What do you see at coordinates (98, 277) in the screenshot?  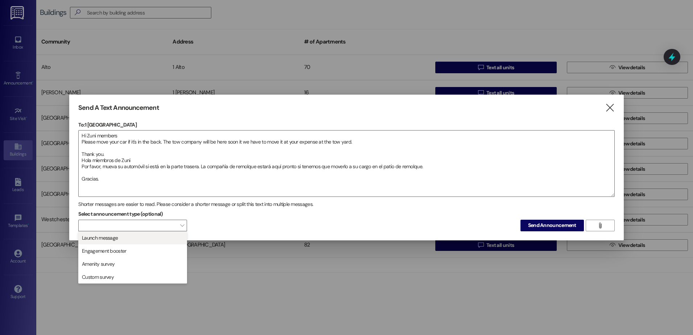 I see `span: Custom survey` at bounding box center [98, 277].